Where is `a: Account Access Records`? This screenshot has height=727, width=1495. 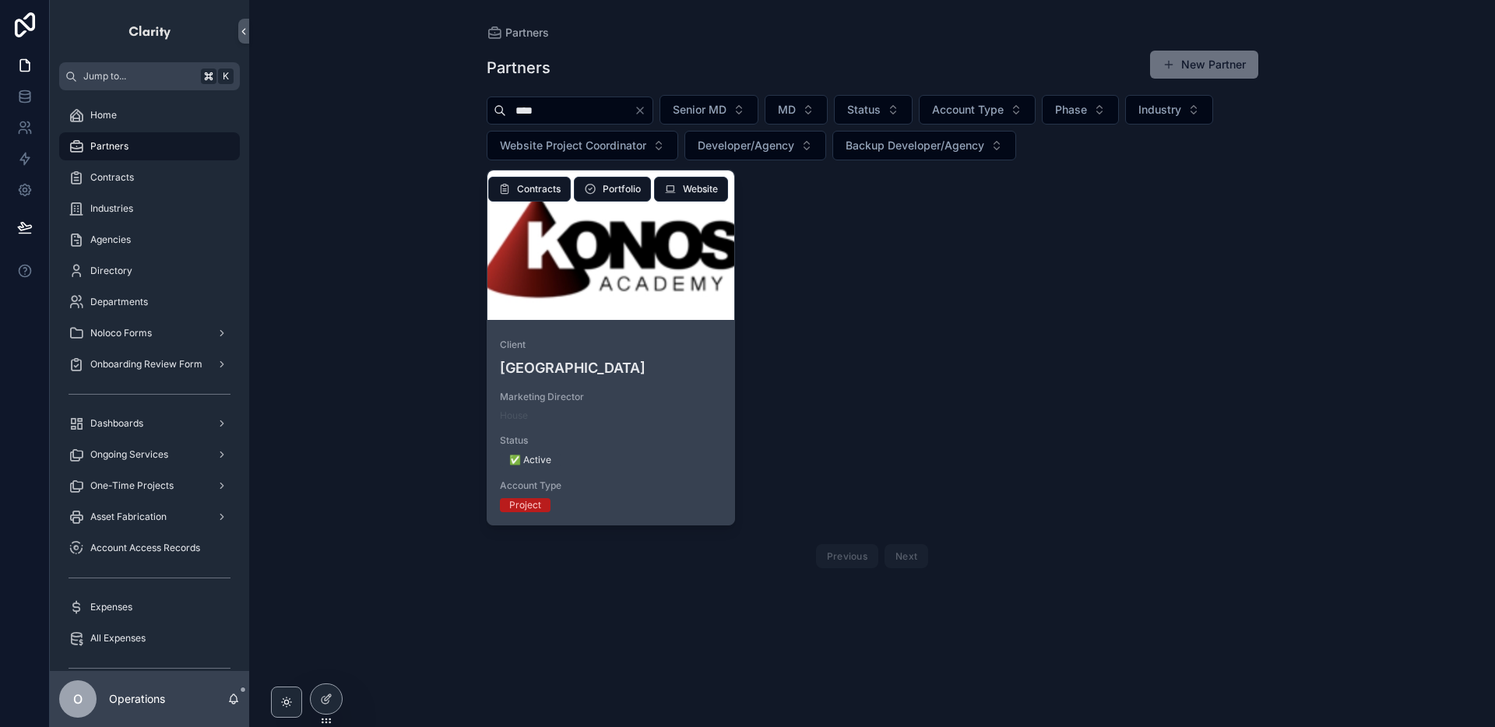 a: Account Access Records is located at coordinates (150, 548).